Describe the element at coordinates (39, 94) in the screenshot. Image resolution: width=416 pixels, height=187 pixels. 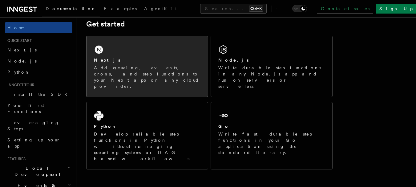
I see `a: Install the SDK` at that location.